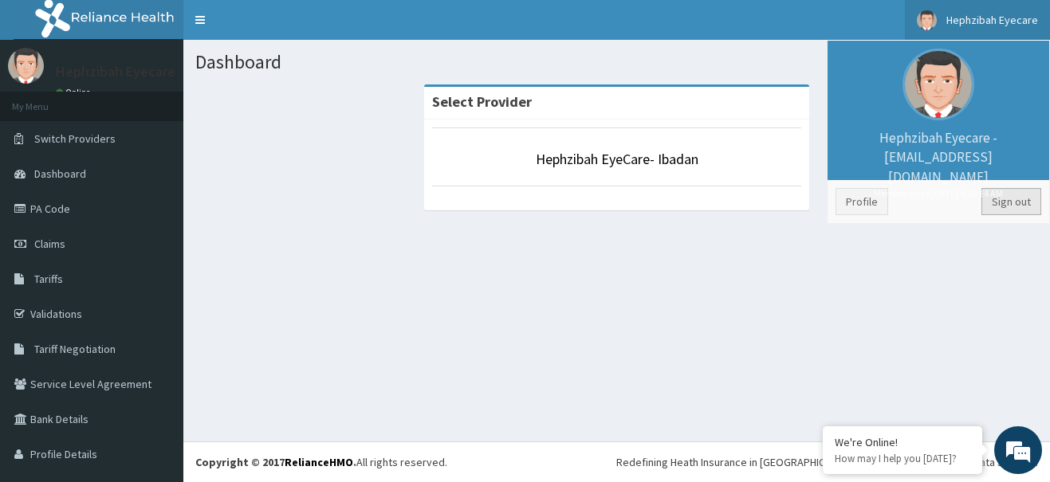 The image size is (1050, 482). What do you see at coordinates (116, 72) in the screenshot?
I see `p: Hephzibah Eyecare` at bounding box center [116, 72].